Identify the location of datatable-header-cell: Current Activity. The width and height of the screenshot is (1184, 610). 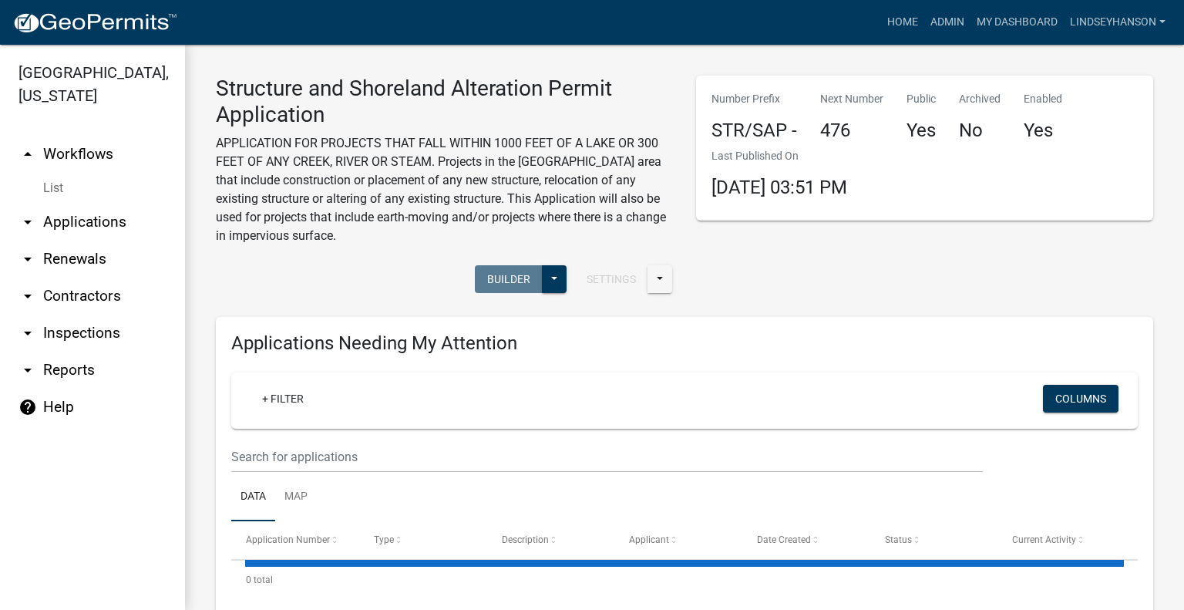
(1062, 540).